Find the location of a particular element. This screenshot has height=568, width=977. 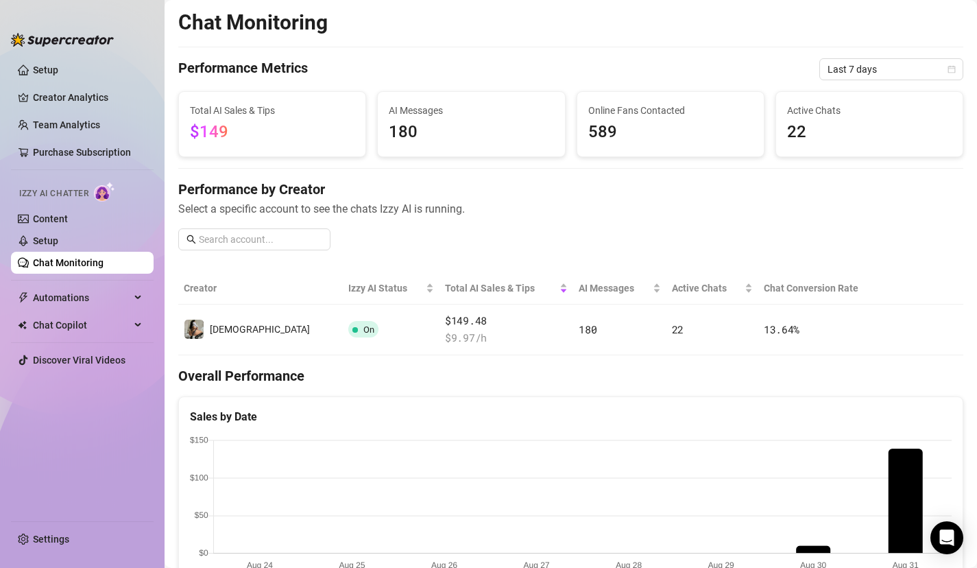

img: logo-BBDzfeDw.svg is located at coordinates (62, 40).